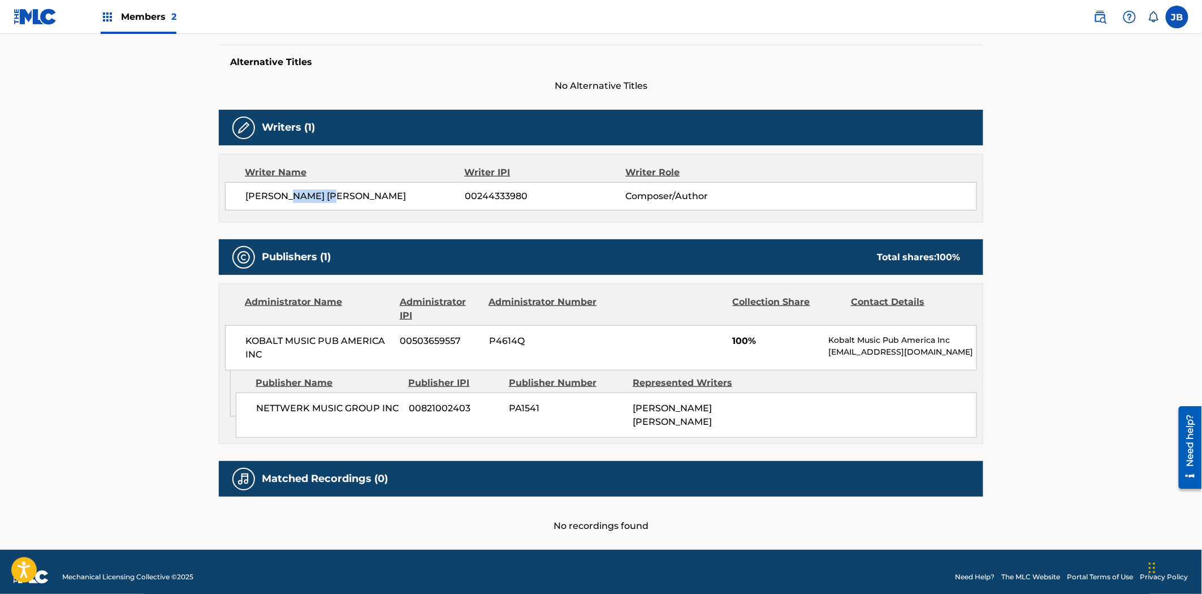 This screenshot has height=594, width=1202. What do you see at coordinates (325, 478) in the screenshot?
I see `h5: Matched Recordings (0)` at bounding box center [325, 478].